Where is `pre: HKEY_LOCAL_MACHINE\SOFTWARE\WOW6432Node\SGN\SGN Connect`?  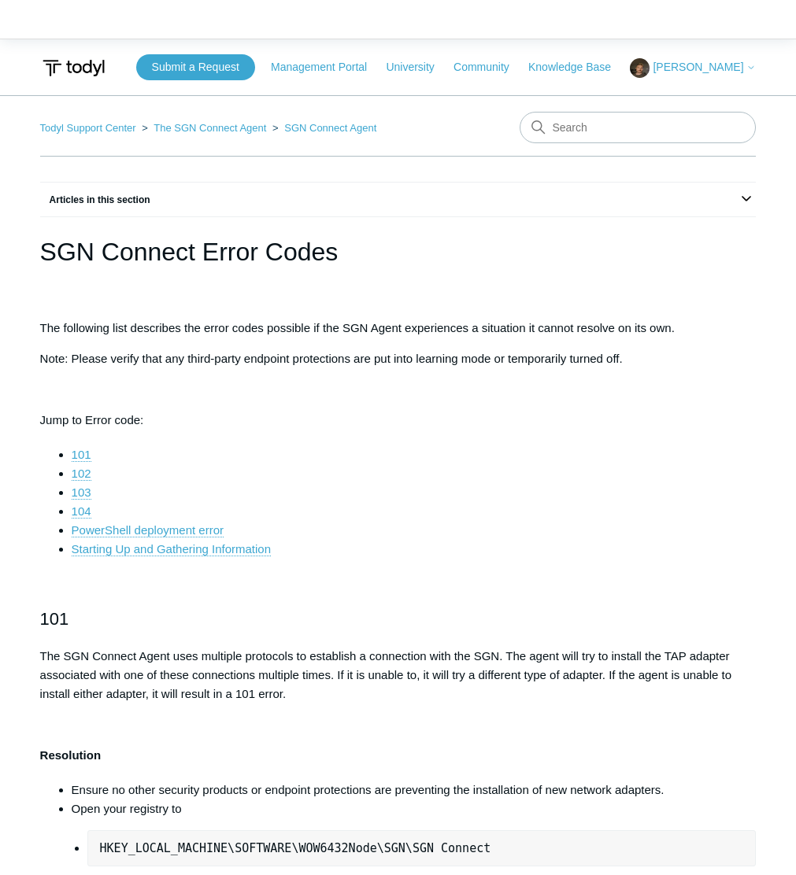
pre: HKEY_LOCAL_MACHINE\SOFTWARE\WOW6432Node\SGN\SGN Connect is located at coordinates (422, 849).